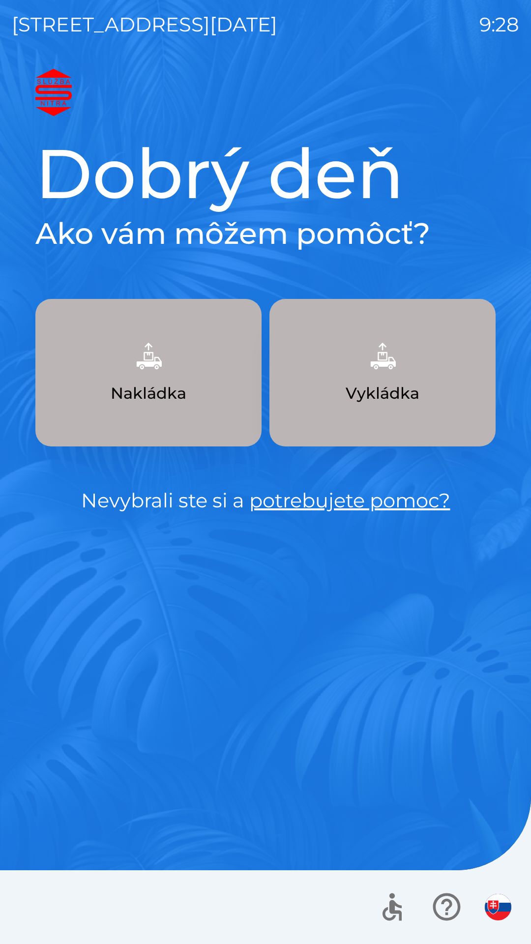  I want to click on img: Logo, so click(265, 92).